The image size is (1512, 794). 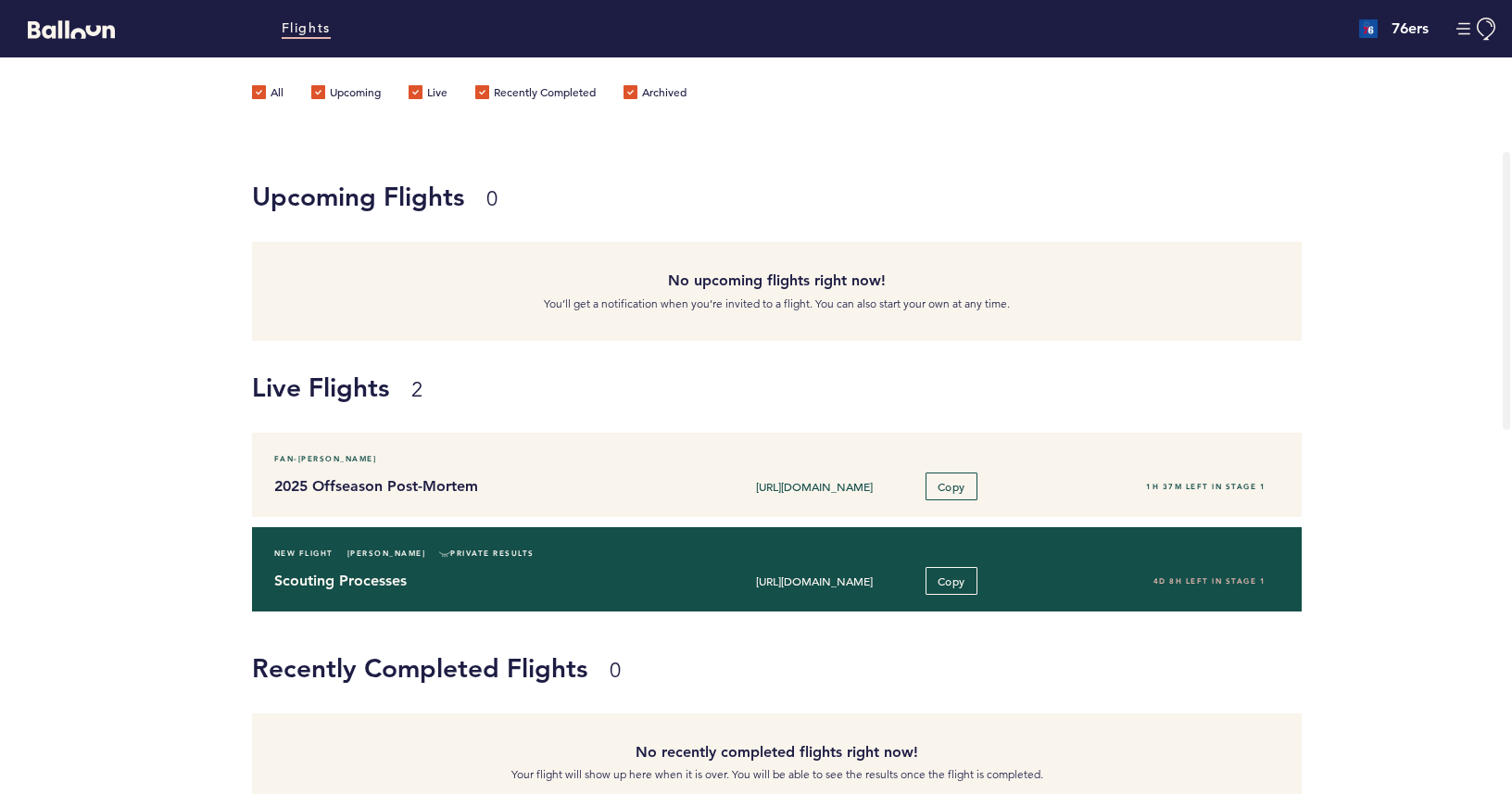 What do you see at coordinates (875, 388) in the screenshot?
I see `h1: Live Flights` at bounding box center [875, 388].